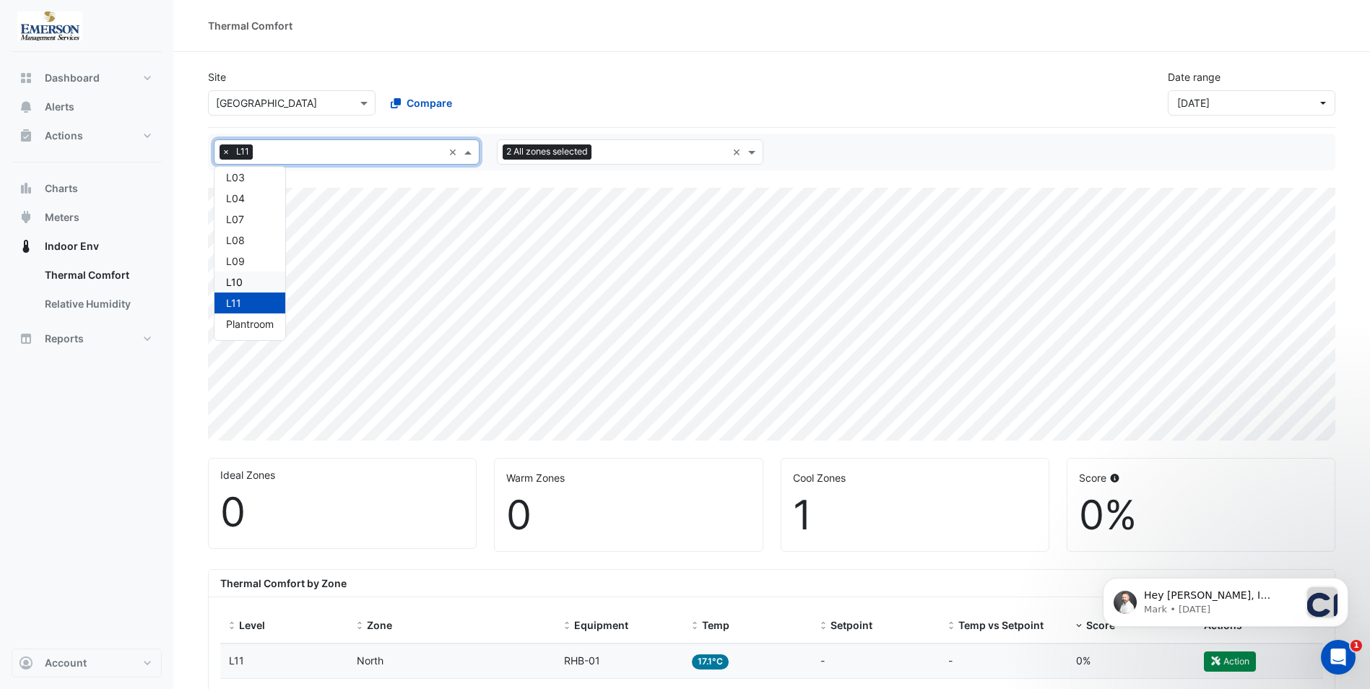 The image size is (1370, 689). I want to click on app-icon: Meters, so click(26, 217).